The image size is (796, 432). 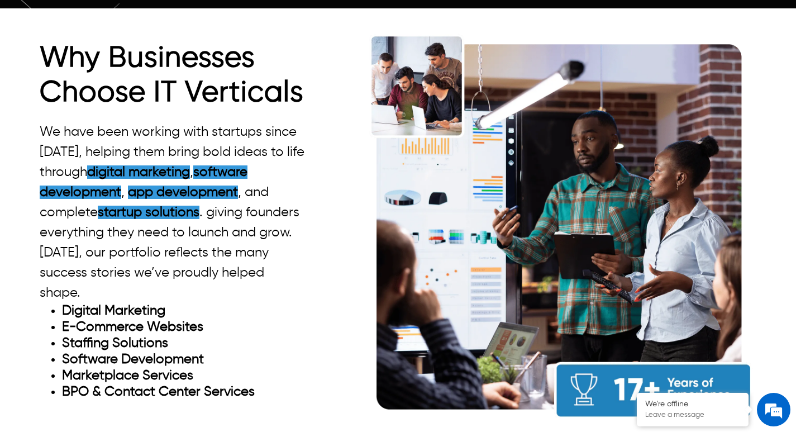 I want to click on a: app development, so click(x=183, y=192).